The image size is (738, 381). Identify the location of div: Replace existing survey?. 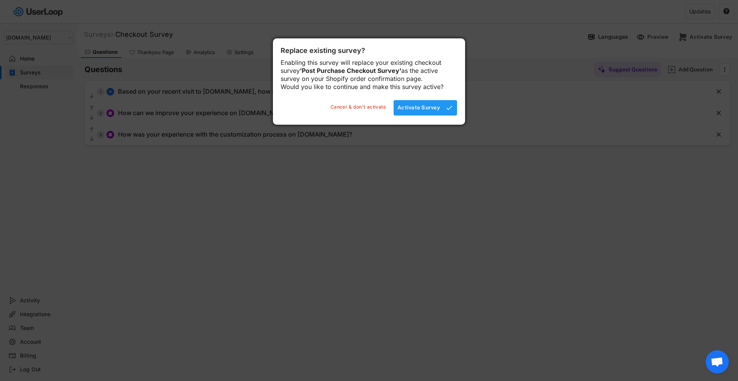
(369, 50).